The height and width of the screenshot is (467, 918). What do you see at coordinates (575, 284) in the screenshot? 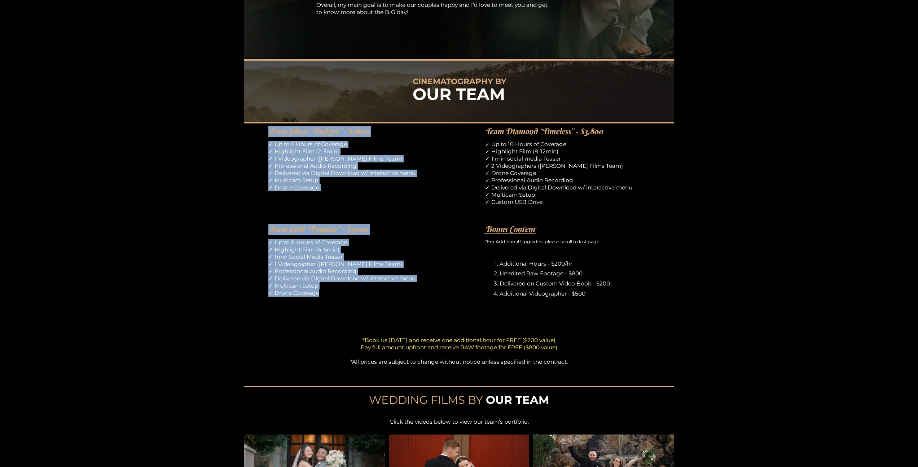
I see `p: Delivered on Custom Video Book - $200` at bounding box center [575, 284].